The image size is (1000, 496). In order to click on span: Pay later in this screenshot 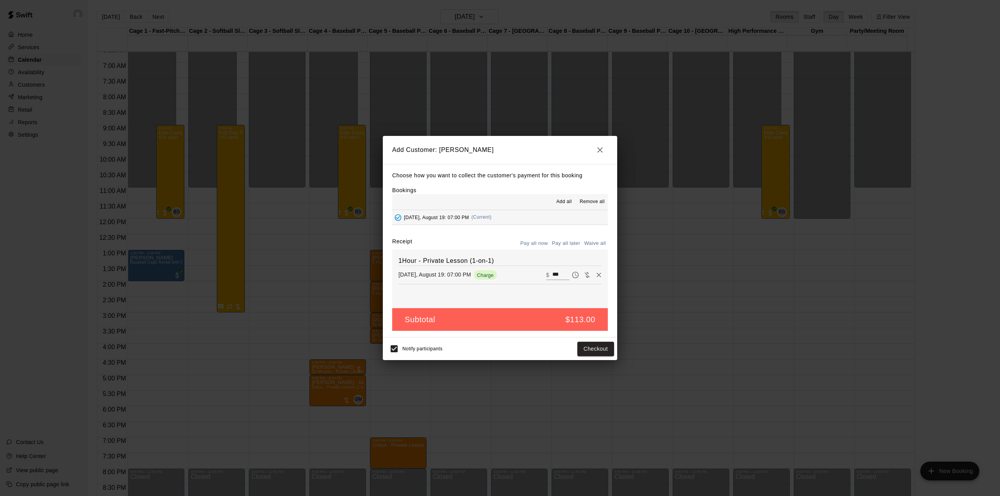, I will do `click(575, 274)`.